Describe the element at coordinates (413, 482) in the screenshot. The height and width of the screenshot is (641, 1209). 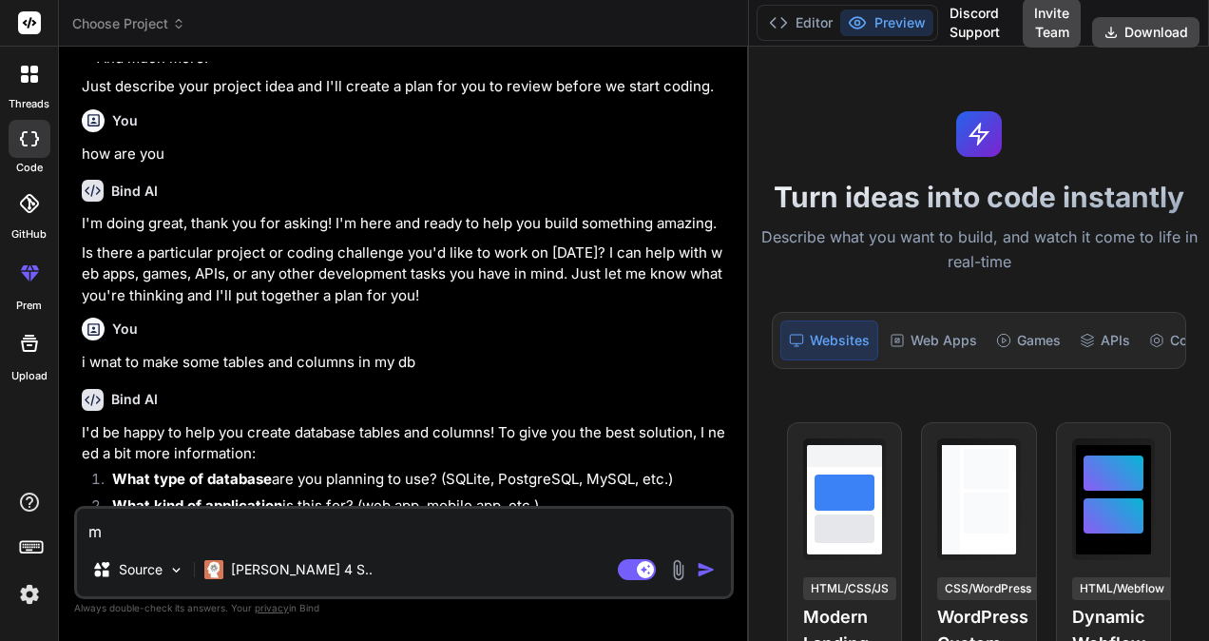
I see `li: are you planning to use? (SQLite, PostgreSQL, MySQL, etc.)` at that location.